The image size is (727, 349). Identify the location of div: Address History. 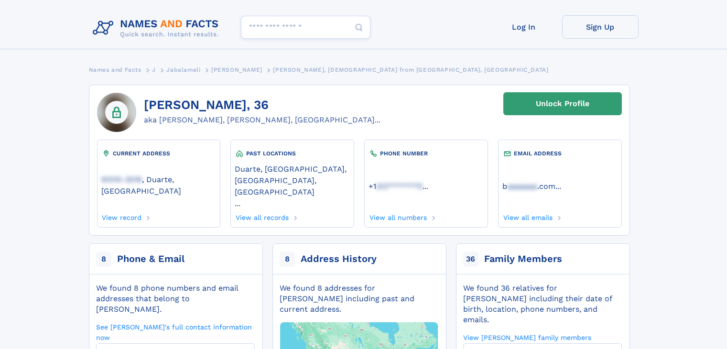
(339, 259).